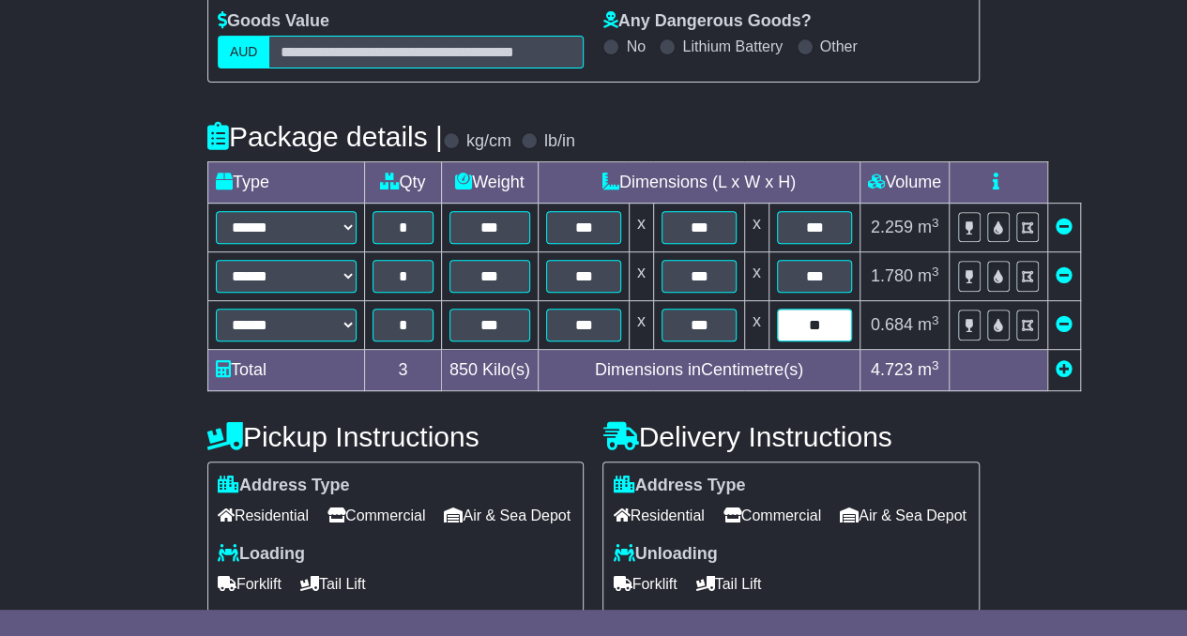  I want to click on label: No, so click(636, 46).